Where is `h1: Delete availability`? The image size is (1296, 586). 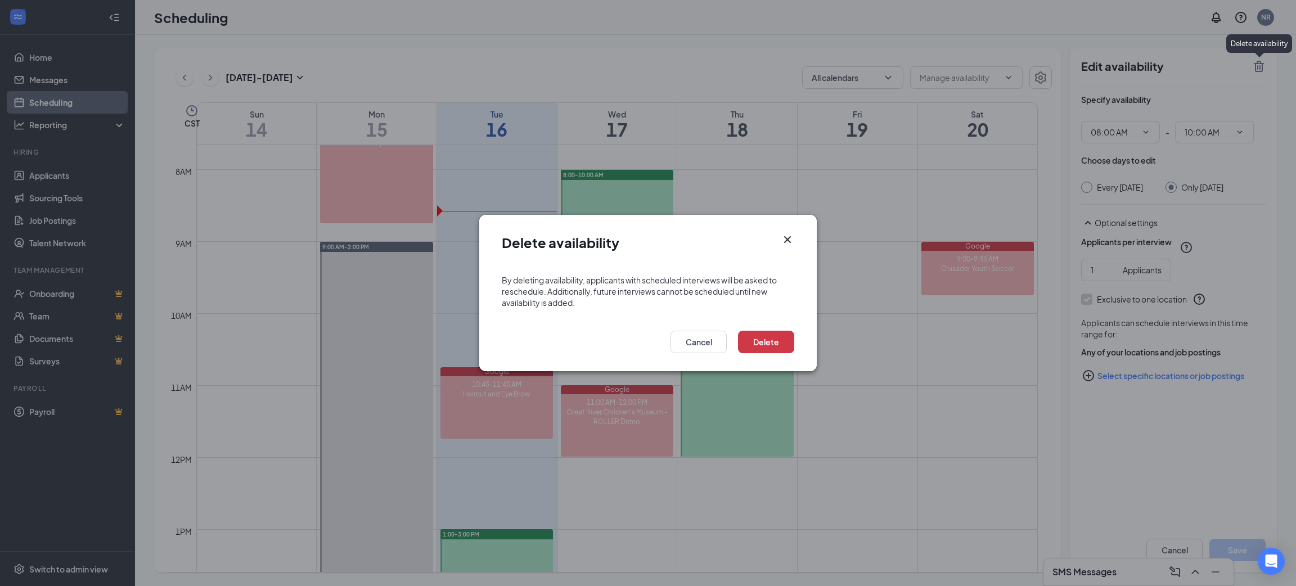
h1: Delete availability is located at coordinates (560, 242).